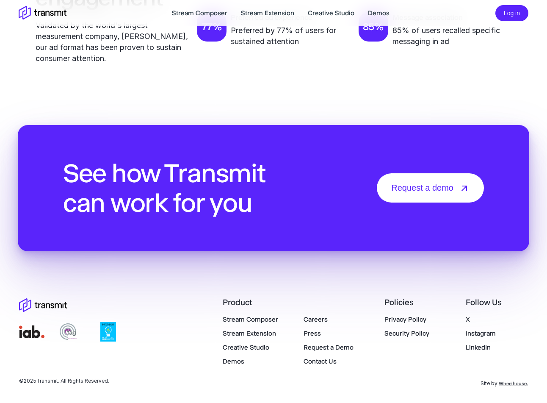  Describe the element at coordinates (312, 333) in the screenshot. I see `a: Press` at that location.